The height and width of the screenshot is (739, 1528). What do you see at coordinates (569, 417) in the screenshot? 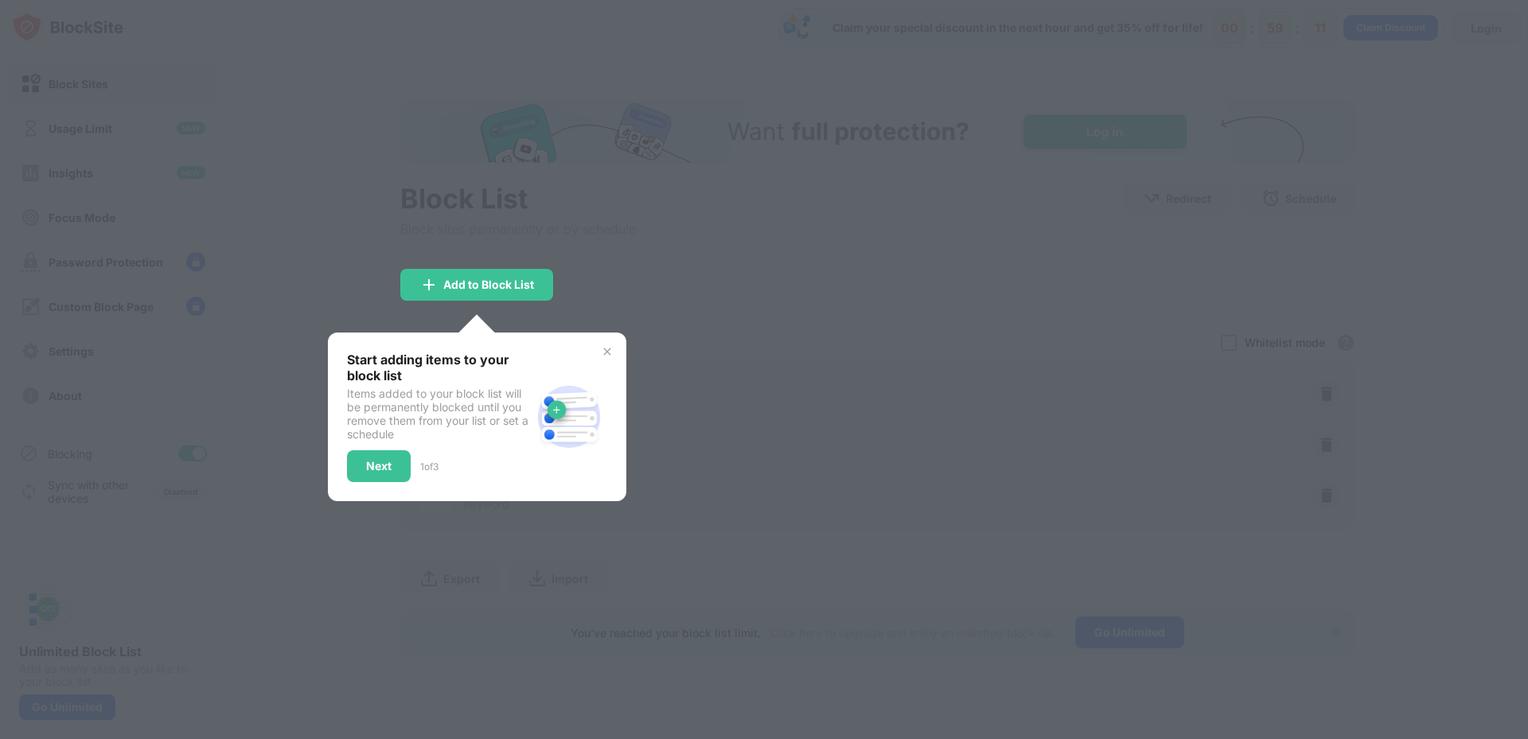
I see `img: block-site.svg` at bounding box center [569, 417].